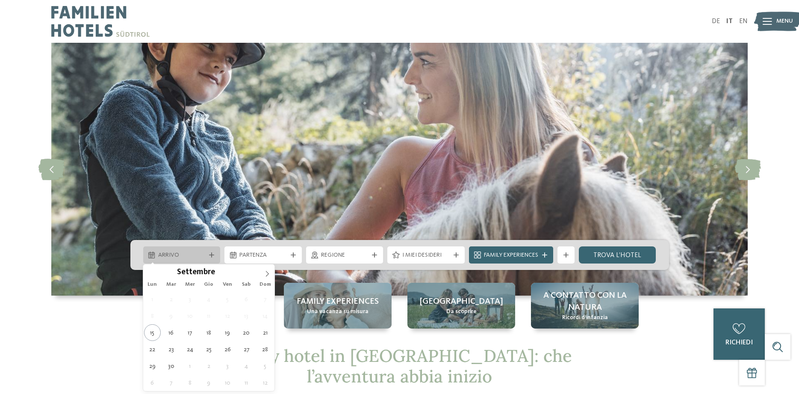 The image size is (799, 394). Describe the element at coordinates (152, 315) in the screenshot. I see `span: Settembre 8, 2025` at that location.